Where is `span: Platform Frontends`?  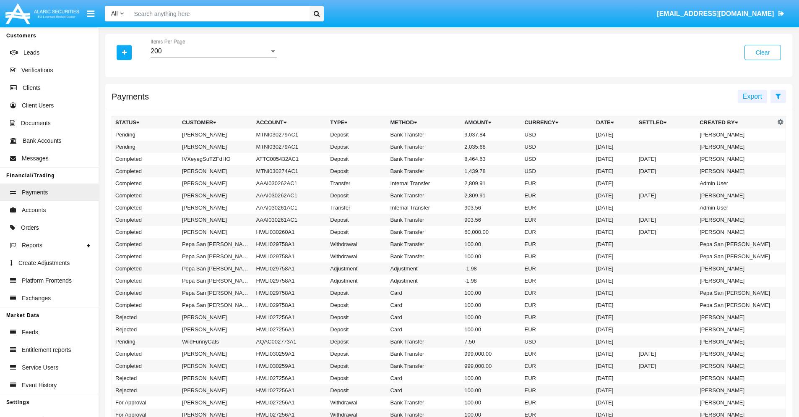 span: Platform Frontends is located at coordinates (47, 280).